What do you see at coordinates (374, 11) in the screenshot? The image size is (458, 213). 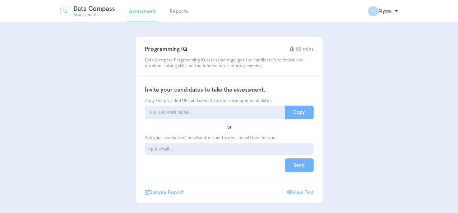 I see `span: AS` at bounding box center [374, 11].